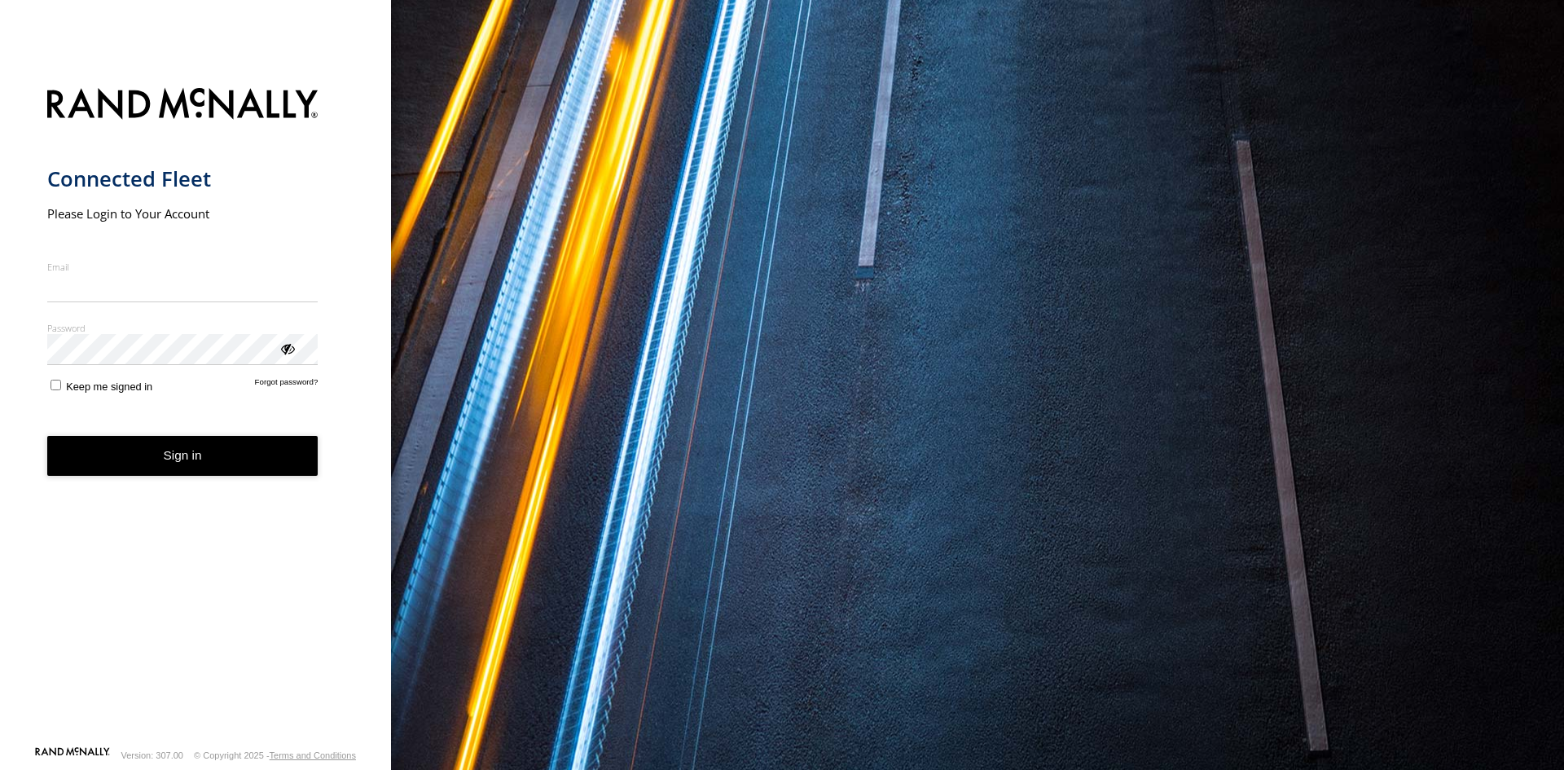 The image size is (1564, 770). What do you see at coordinates (182, 213) in the screenshot?
I see `h2: Please Login to Your Account` at bounding box center [182, 213].